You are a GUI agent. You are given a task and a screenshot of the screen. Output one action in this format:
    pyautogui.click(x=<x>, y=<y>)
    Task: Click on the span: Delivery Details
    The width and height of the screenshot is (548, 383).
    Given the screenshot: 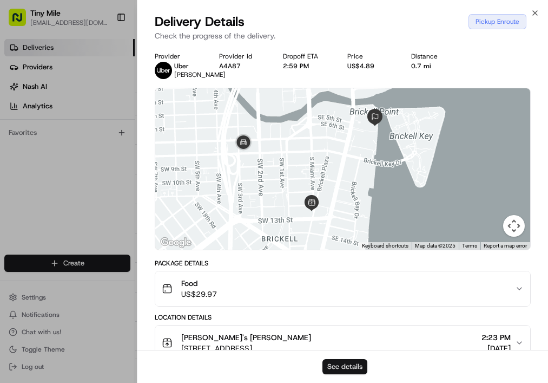 What is the action you would take?
    pyautogui.click(x=200, y=22)
    